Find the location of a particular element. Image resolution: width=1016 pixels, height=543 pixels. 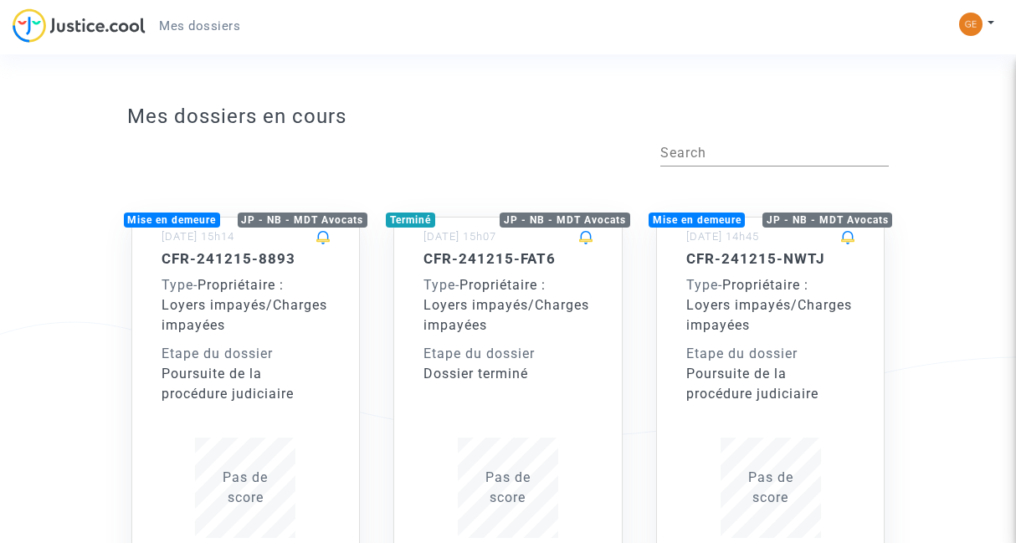

span: Mes dossiers is located at coordinates (199, 26).